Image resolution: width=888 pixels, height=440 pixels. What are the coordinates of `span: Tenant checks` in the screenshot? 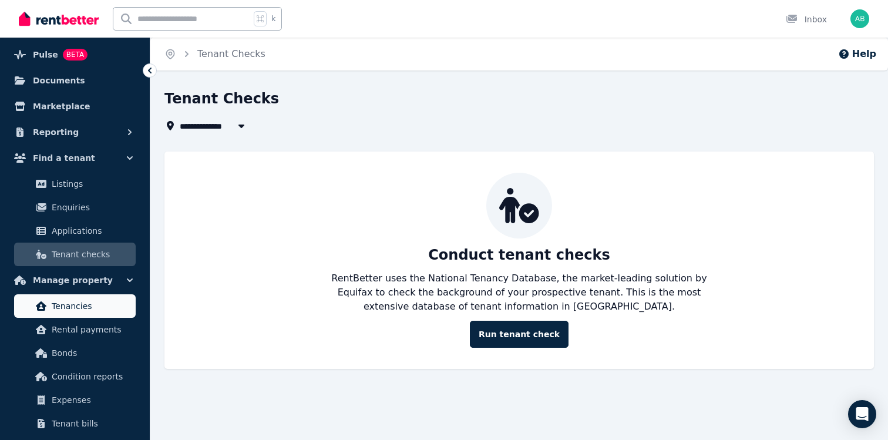 It's located at (91, 254).